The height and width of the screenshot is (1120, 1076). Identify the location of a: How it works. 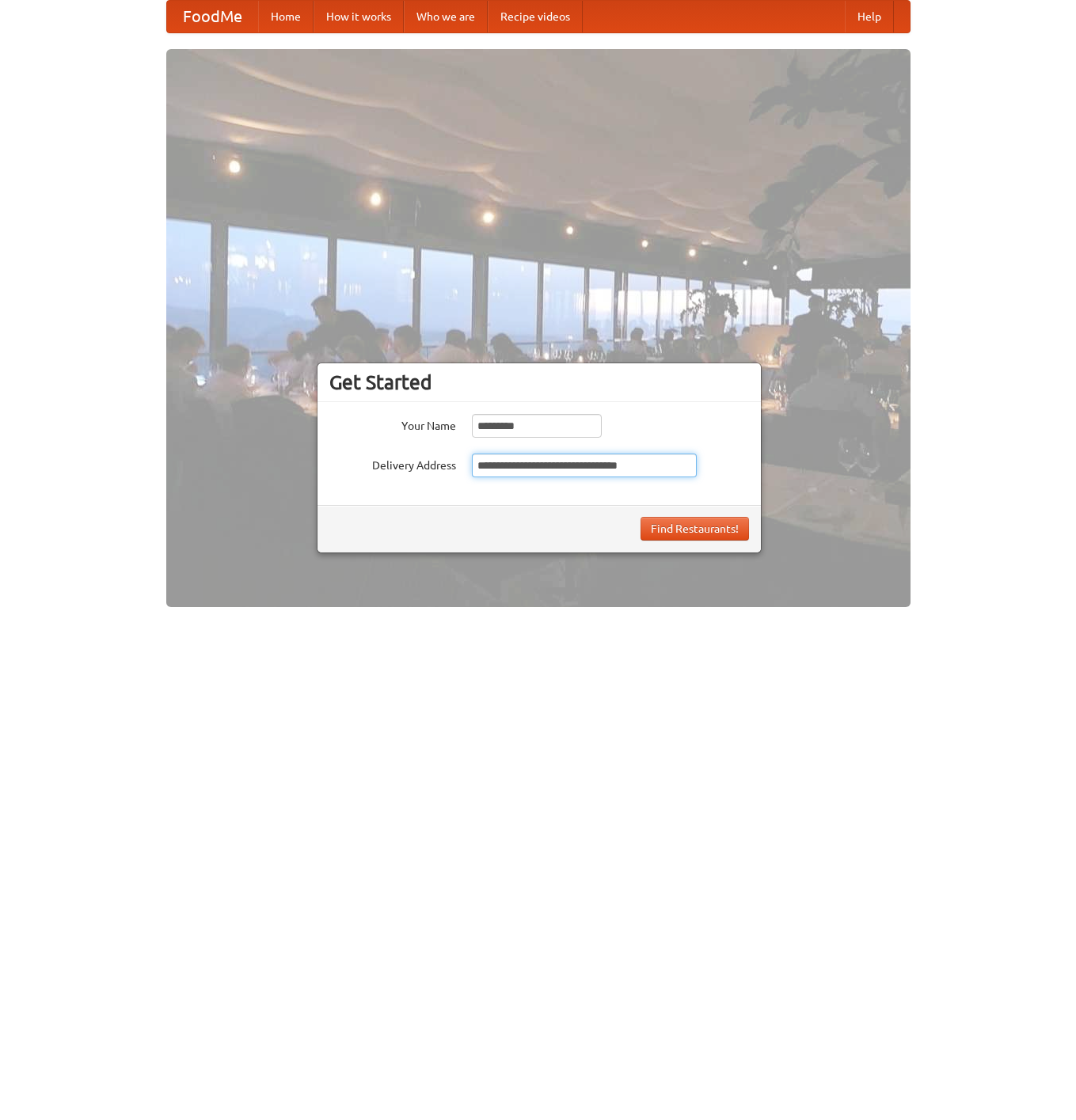
(359, 17).